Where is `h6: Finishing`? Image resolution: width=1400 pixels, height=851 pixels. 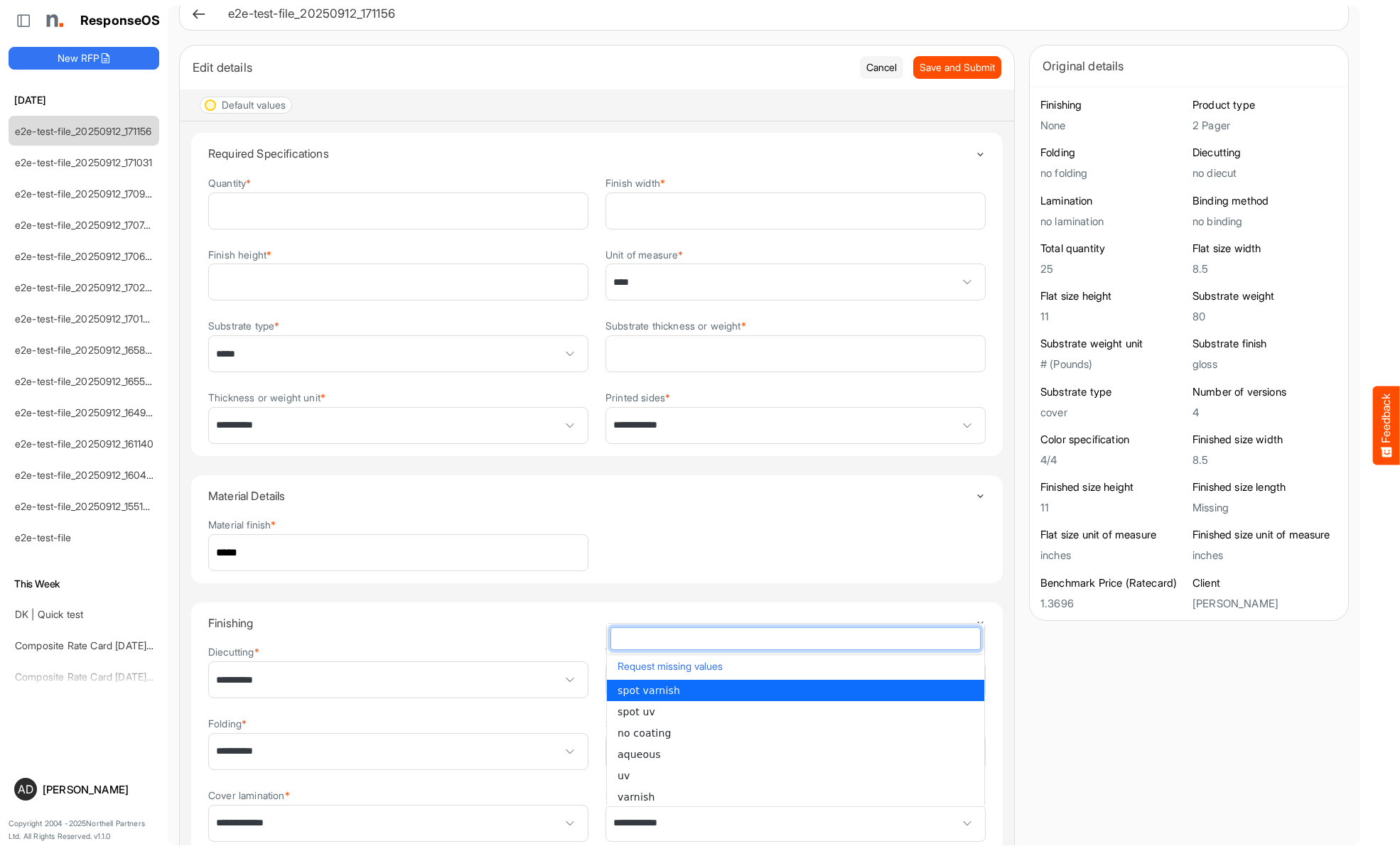 h6: Finishing is located at coordinates (1113, 105).